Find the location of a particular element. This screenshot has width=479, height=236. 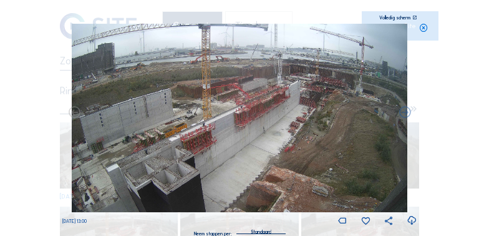

i: Forward is located at coordinates (74, 113).